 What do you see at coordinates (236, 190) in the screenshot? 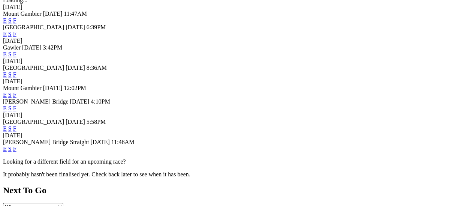
I see `h2: Next To Go` at bounding box center [236, 190].